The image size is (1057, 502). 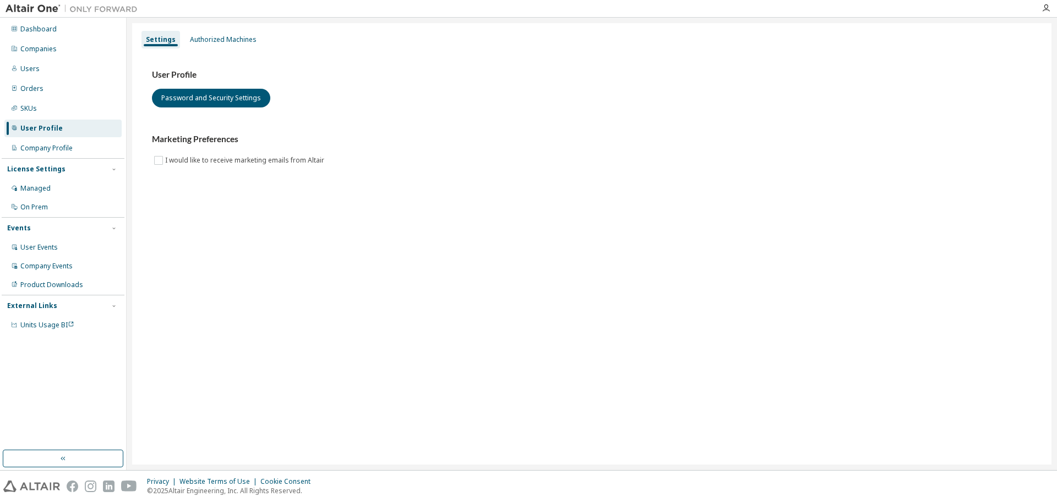 I want to click on div: SKUs, so click(x=29, y=108).